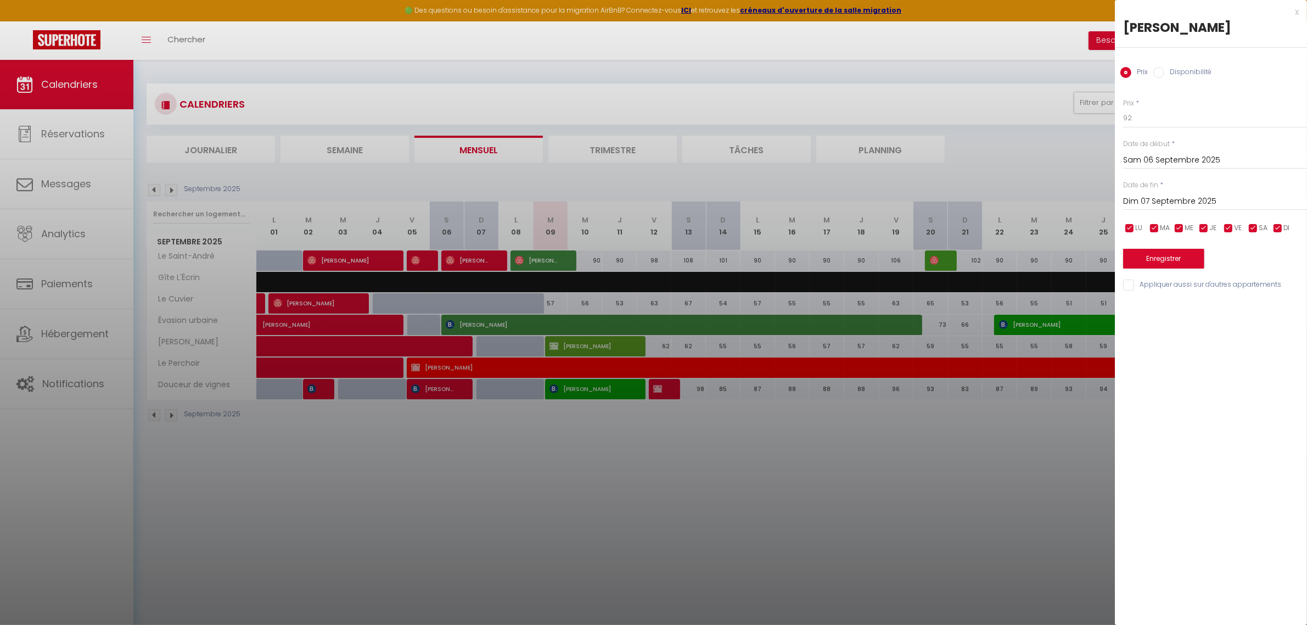 This screenshot has width=1307, height=625. I want to click on label: Date de fin, so click(1141, 185).